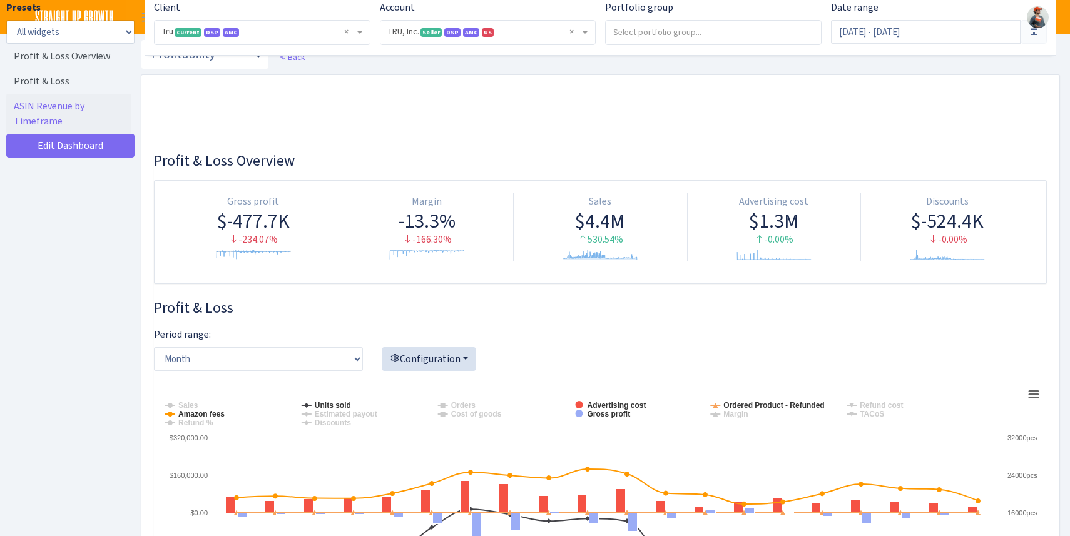 The height and width of the screenshot is (536, 1070). What do you see at coordinates (182, 335) in the screenshot?
I see `label: Period range:` at bounding box center [182, 335].